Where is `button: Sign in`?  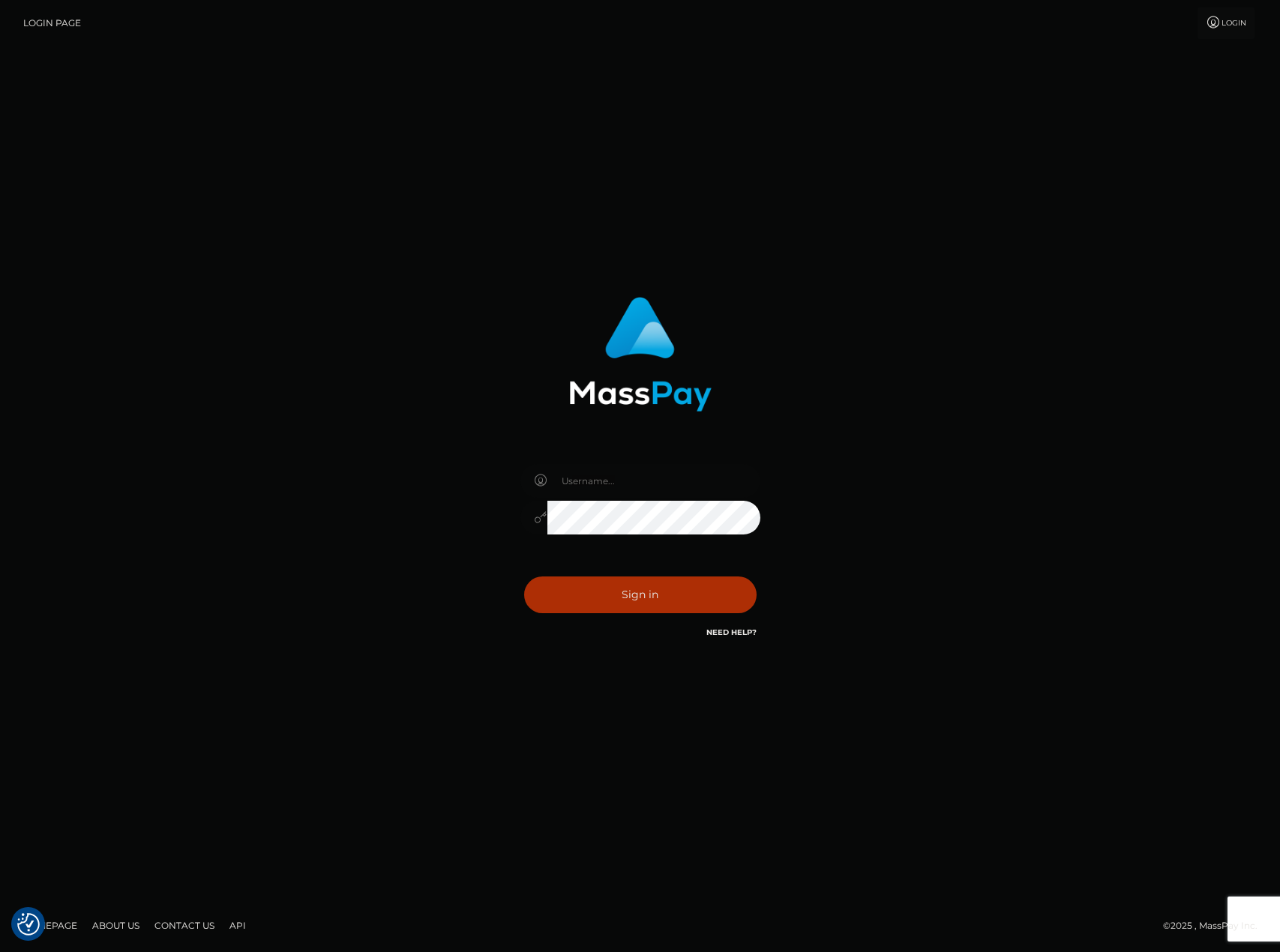
button: Sign in is located at coordinates (640, 595).